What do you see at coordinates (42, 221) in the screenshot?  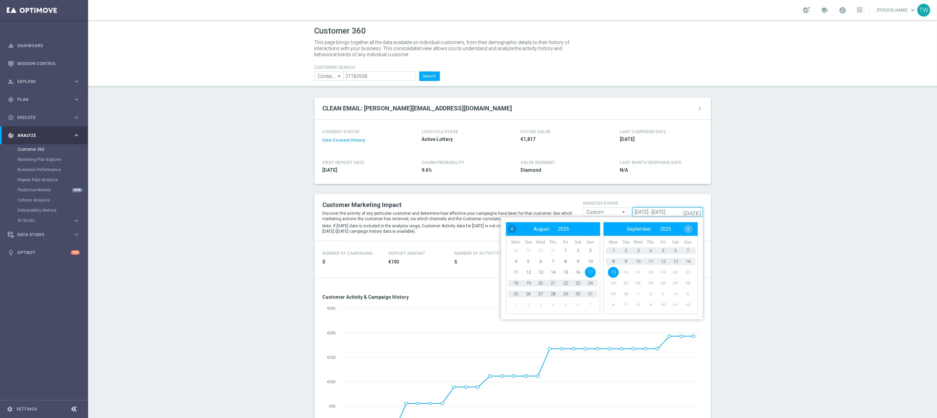 I see `span: BI Studio` at bounding box center [42, 221].